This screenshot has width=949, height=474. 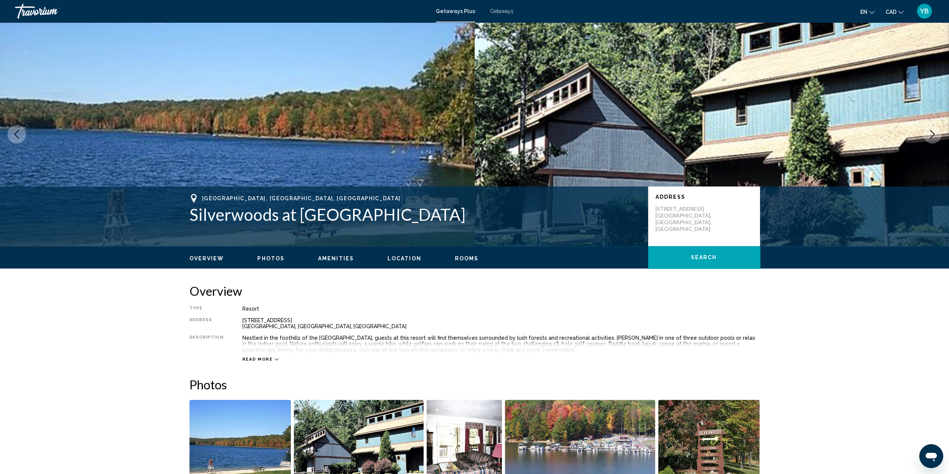 I want to click on h2: Photos, so click(x=475, y=385).